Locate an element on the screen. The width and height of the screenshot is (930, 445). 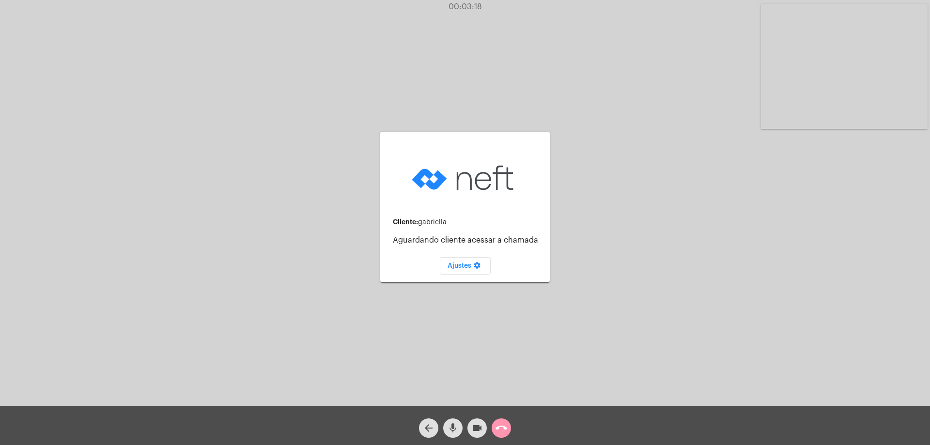
div: gabriella is located at coordinates (467, 222).